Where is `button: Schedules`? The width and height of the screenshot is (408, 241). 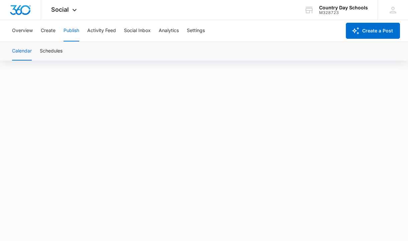 button: Schedules is located at coordinates (51, 51).